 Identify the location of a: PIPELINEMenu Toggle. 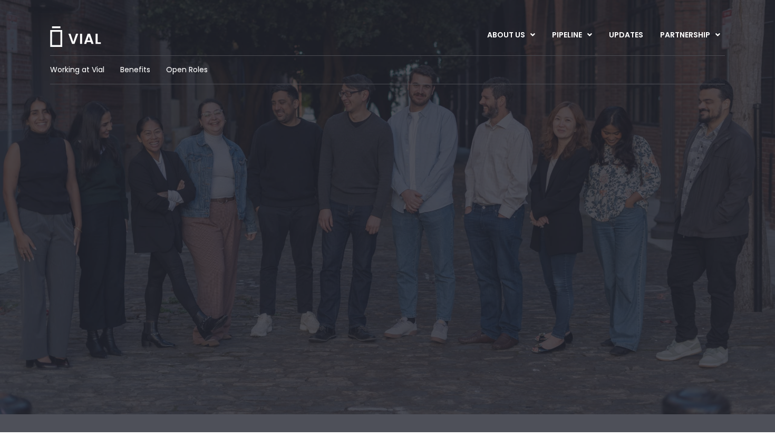
(572, 35).